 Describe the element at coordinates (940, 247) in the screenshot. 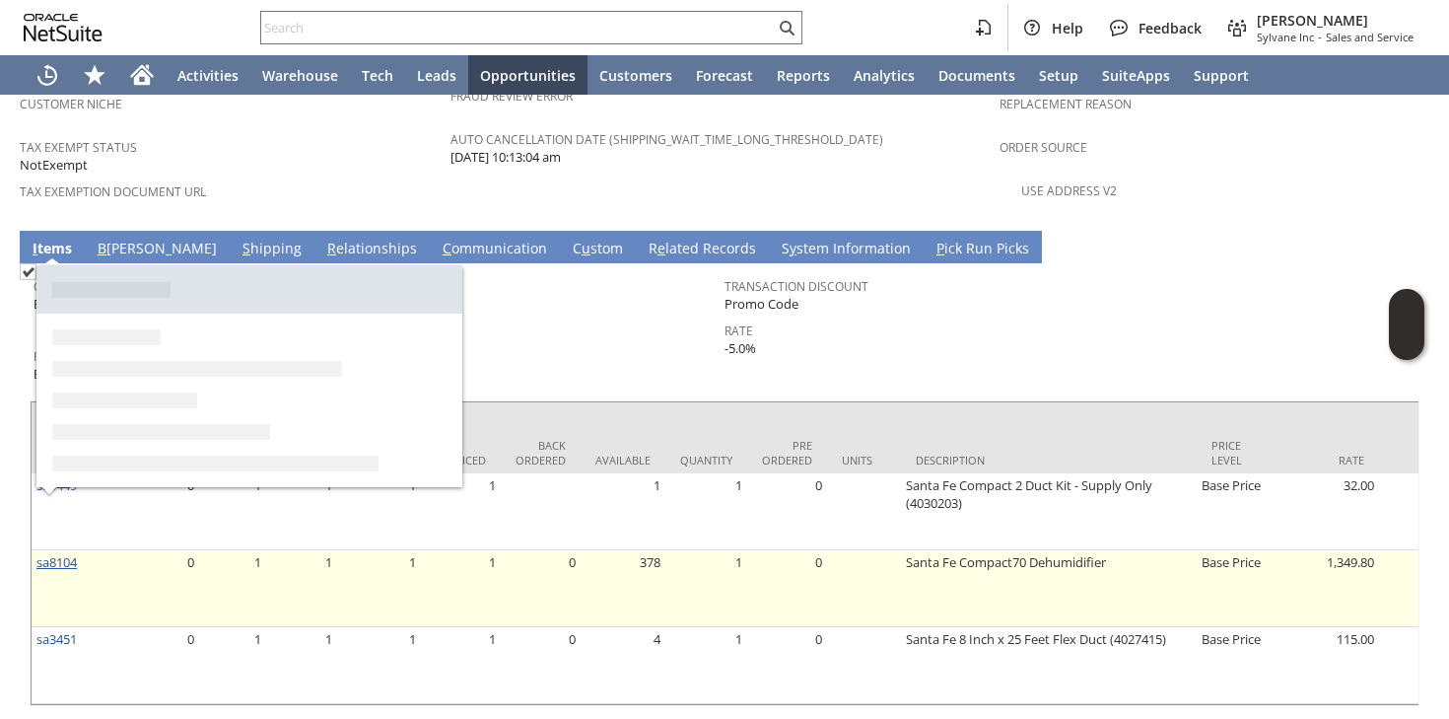

I see `span: P` at that location.